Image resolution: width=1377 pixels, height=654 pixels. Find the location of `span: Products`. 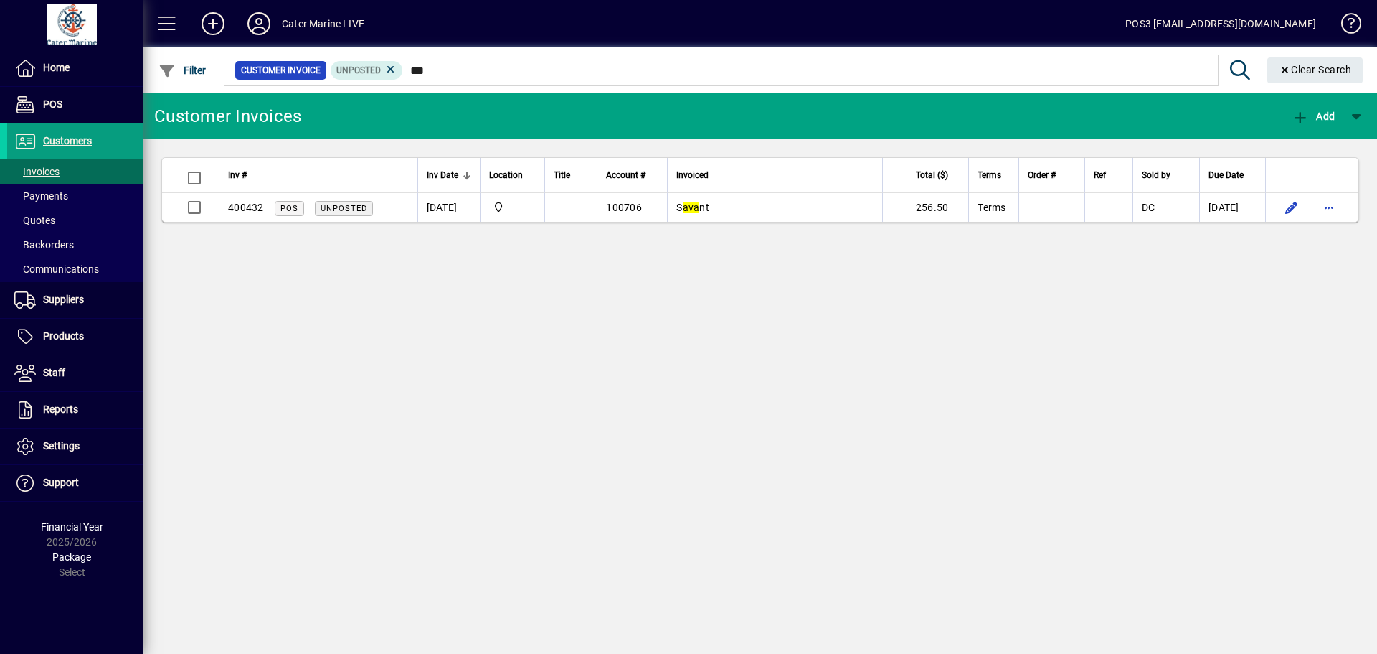

span: Products is located at coordinates (63, 336).